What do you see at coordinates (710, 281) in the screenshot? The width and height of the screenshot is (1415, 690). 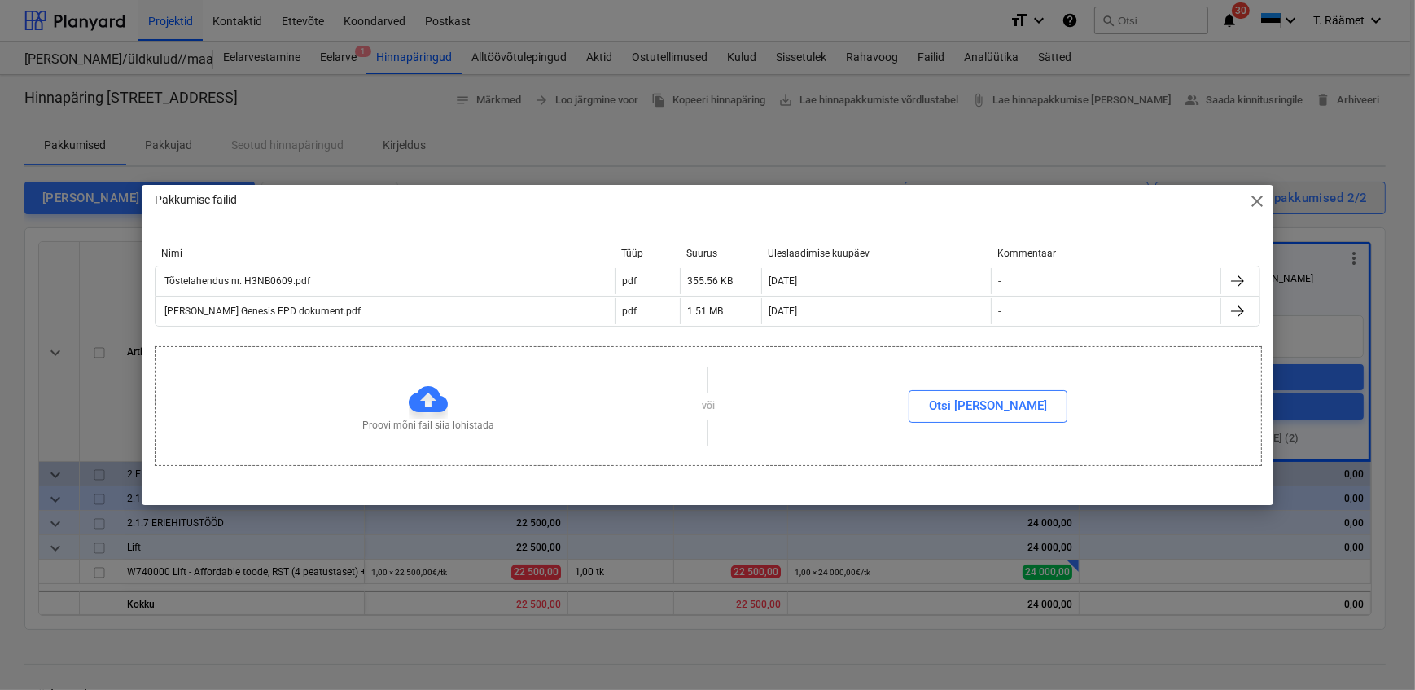 I see `div: 355.56 KB` at bounding box center [710, 281].